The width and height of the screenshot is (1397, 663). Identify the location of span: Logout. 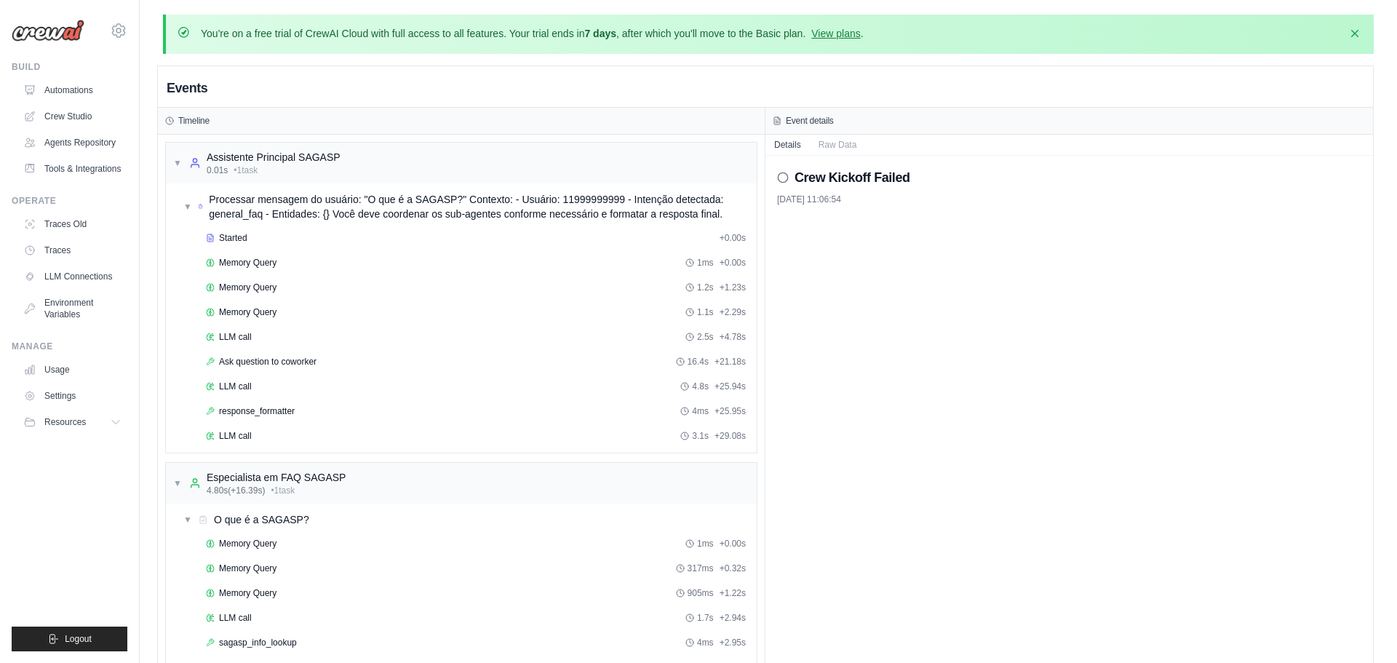
(78, 639).